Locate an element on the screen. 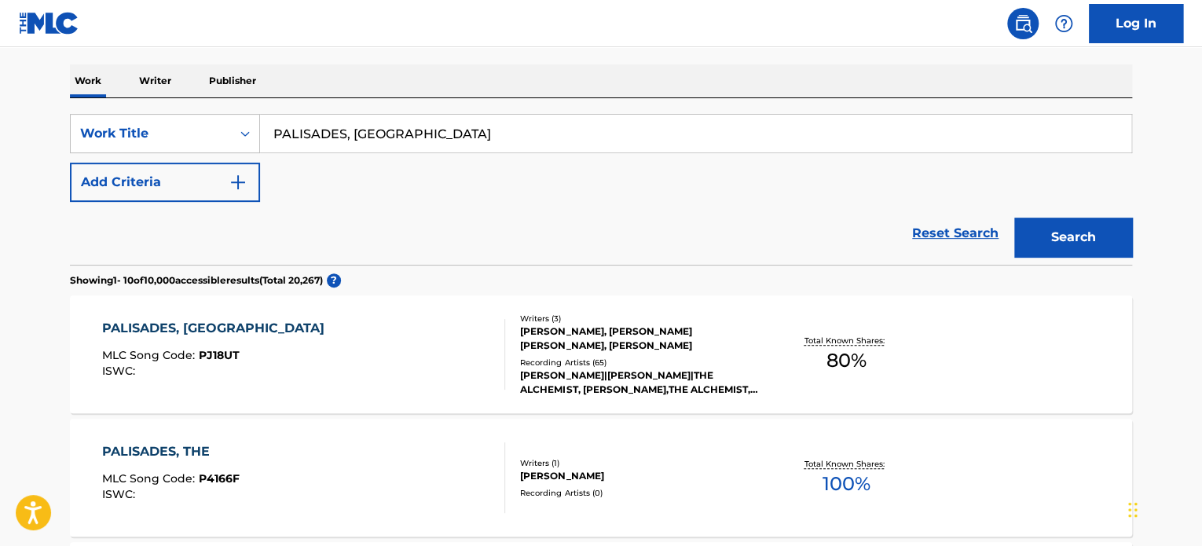 The height and width of the screenshot is (546, 1202). button: Add Criteria is located at coordinates (165, 182).